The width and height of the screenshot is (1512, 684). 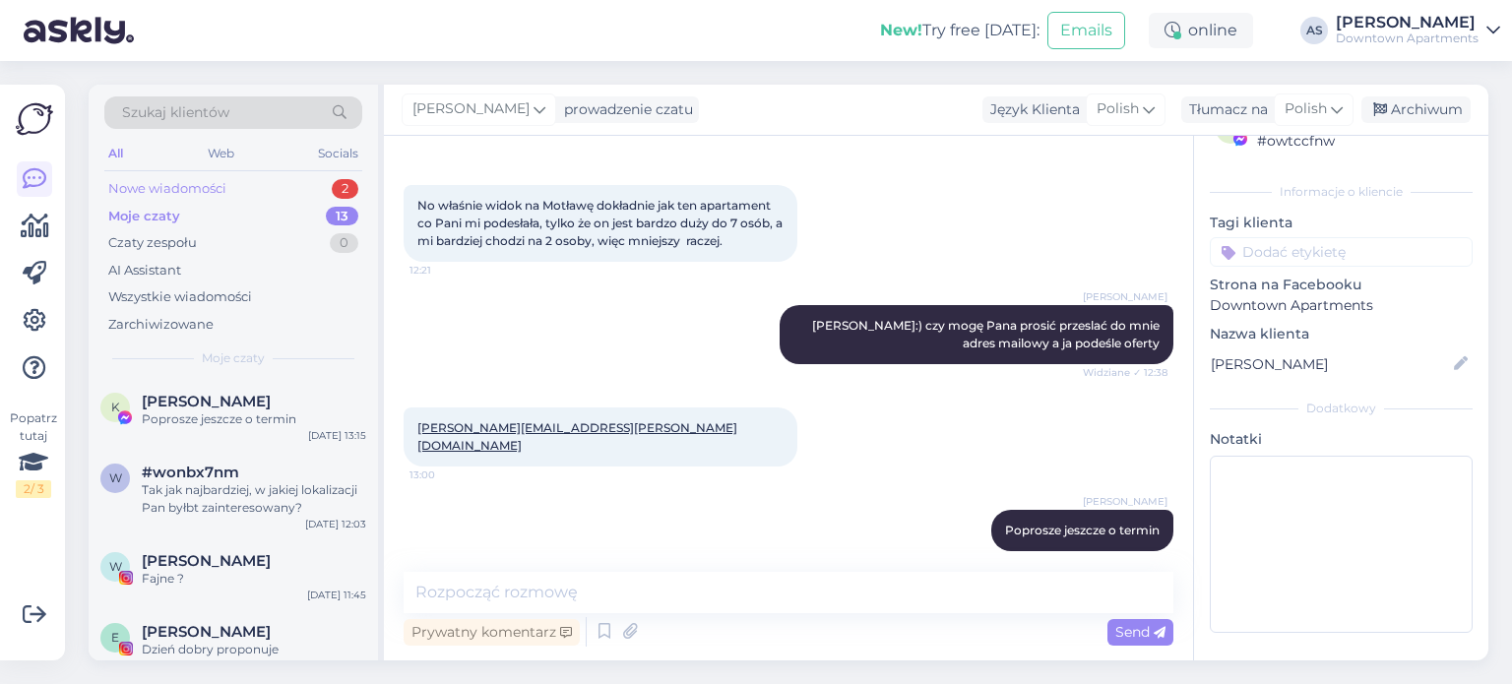 I want to click on img: Askly Logo, so click(x=34, y=119).